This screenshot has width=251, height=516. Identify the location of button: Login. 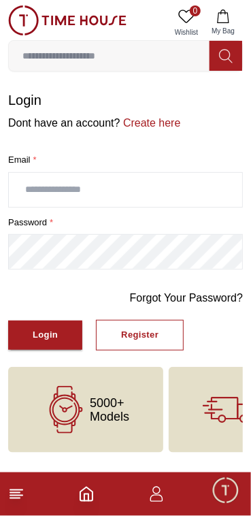
(45, 335).